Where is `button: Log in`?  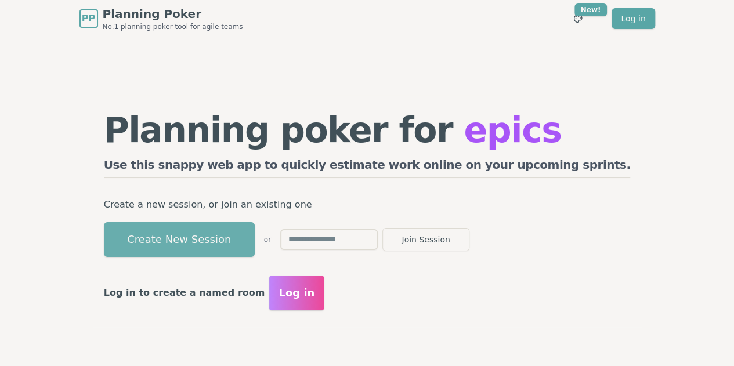
button: Log in is located at coordinates (296, 293).